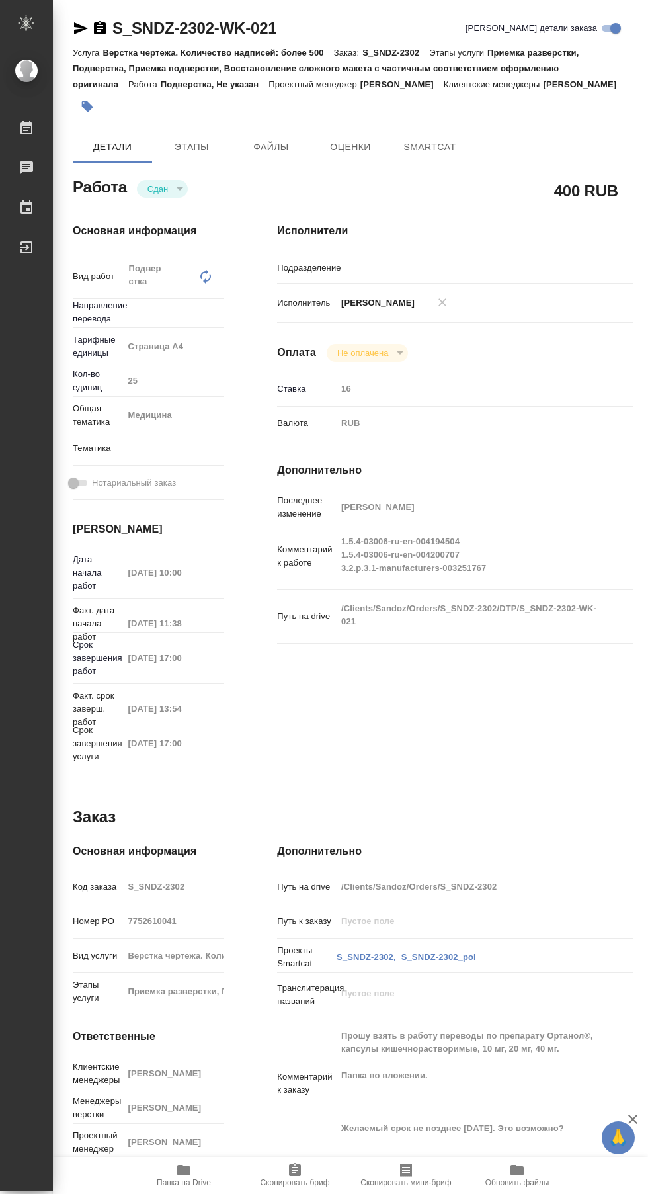 Image resolution: width=648 pixels, height=1194 pixels. Describe the element at coordinates (470, 615) in the screenshot. I see `textarea: /Clients/Sandoz/Orders/S_SNDZ-2302/DTP/S_SNDZ-2302-WK-021` at that location.